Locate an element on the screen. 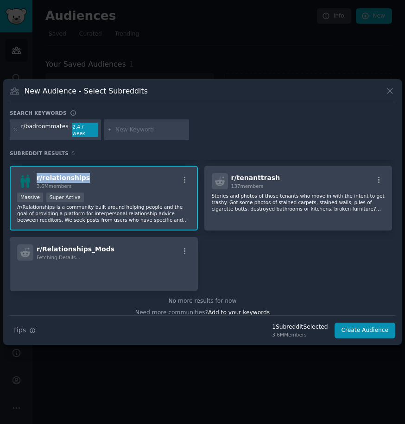 The width and height of the screenshot is (405, 424). h3: New Audience - Select Subreddits is located at coordinates (86, 91).